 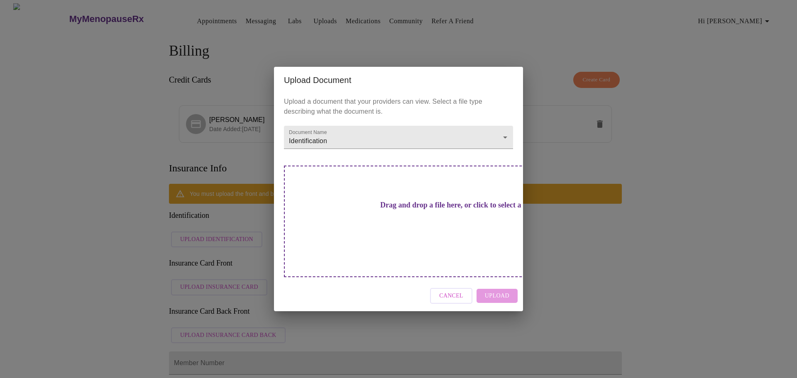 I want to click on button: Cancel, so click(x=451, y=296).